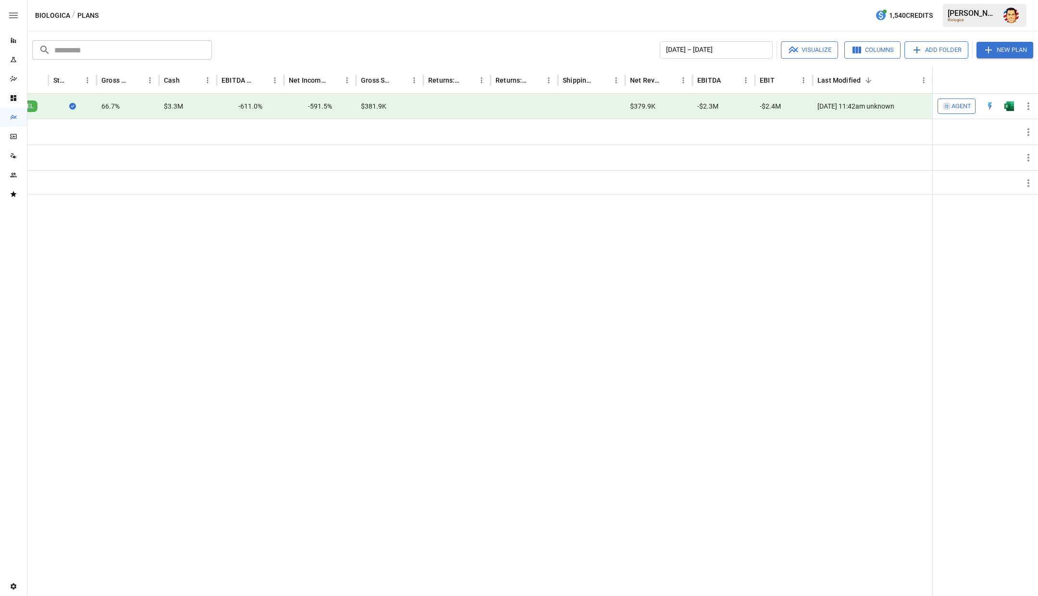 This screenshot has width=1038, height=596. What do you see at coordinates (646, 80) in the screenshot?
I see `div: Net Revenue` at bounding box center [646, 80].